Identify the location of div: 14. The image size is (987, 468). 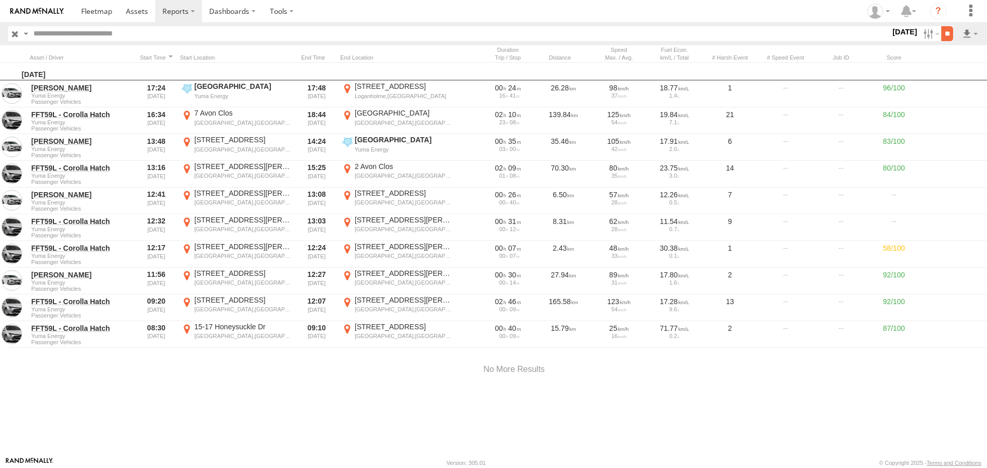
(730, 174).